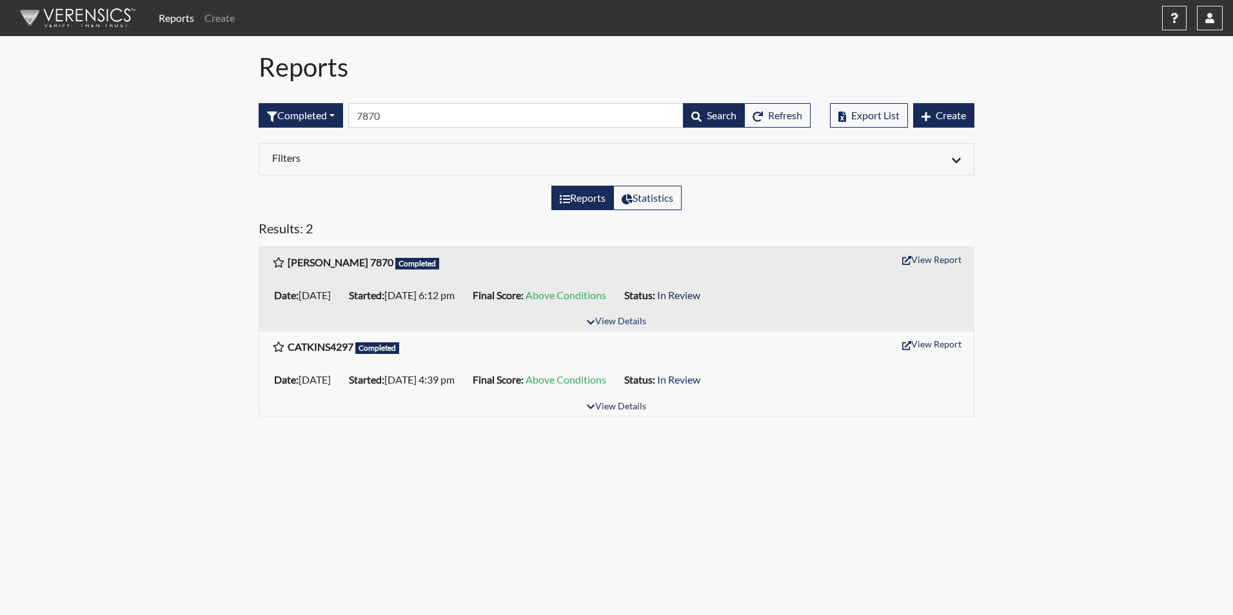 This screenshot has width=1233, height=615. I want to click on span: Refresh, so click(785, 115).